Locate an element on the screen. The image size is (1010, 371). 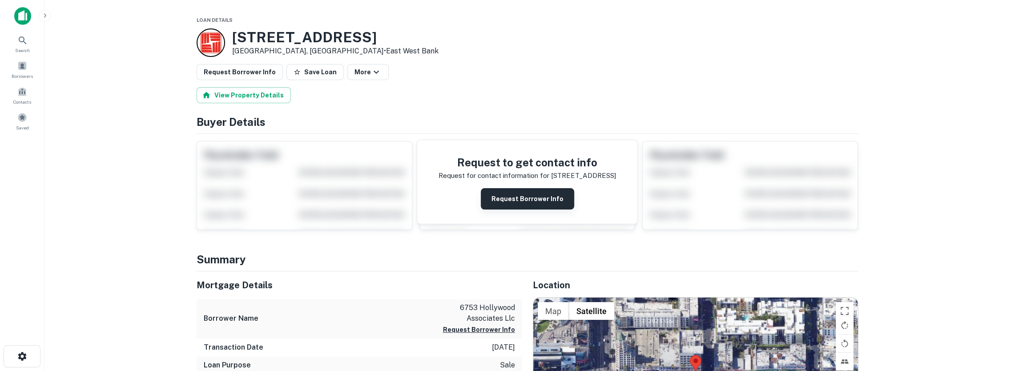
a: Borrowers is located at coordinates (22, 69).